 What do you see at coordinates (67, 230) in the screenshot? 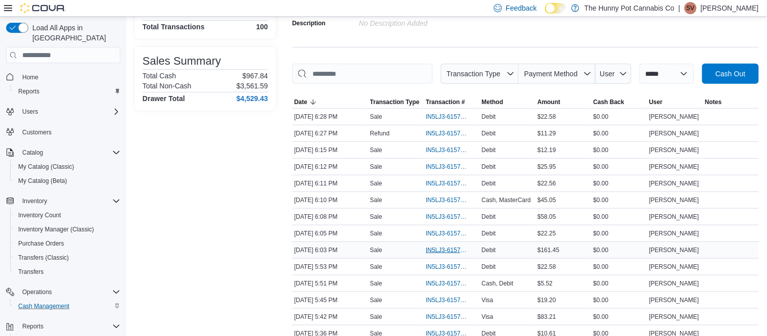
I see `span: Inventory Manager (Classic)` at bounding box center [67, 230].